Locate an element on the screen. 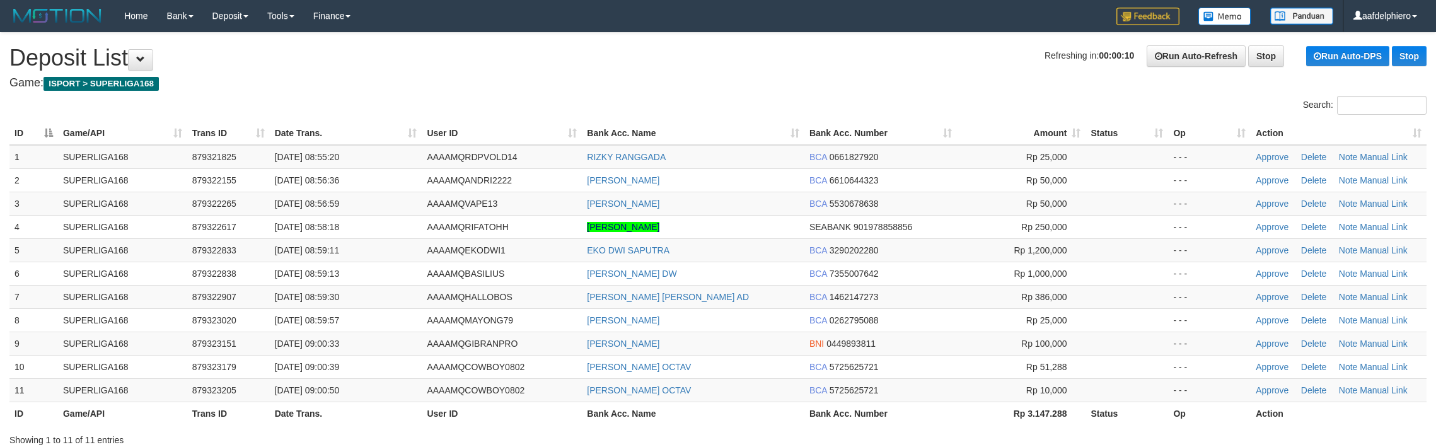 The image size is (1436, 447). td: 11 is located at coordinates (33, 390).